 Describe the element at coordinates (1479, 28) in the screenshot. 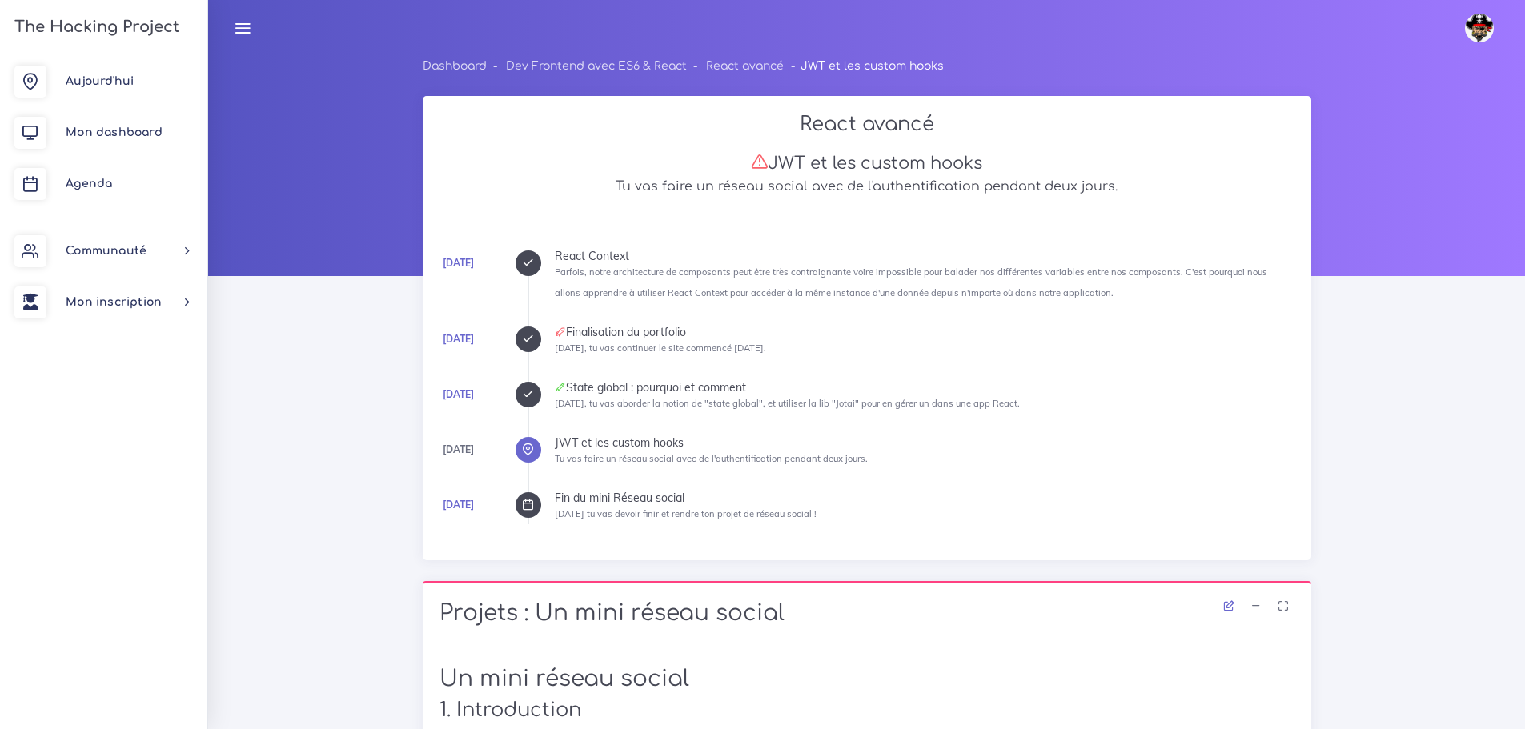

I see `img: avatar` at that location.